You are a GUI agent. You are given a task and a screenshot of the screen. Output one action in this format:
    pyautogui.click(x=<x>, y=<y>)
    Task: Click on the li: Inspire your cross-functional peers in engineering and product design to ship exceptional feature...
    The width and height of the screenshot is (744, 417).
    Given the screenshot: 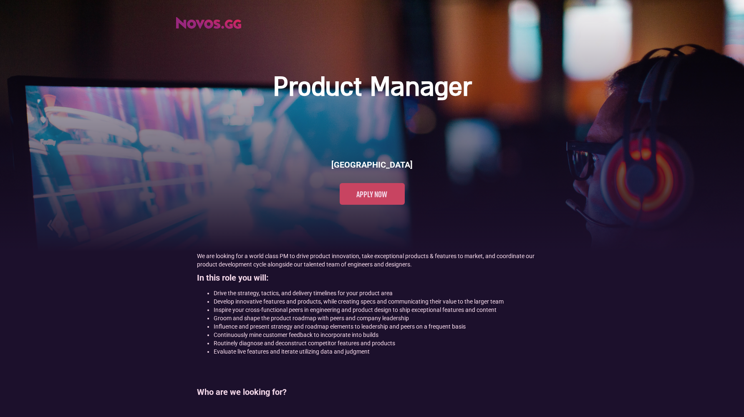 What is the action you would take?
    pyautogui.click(x=381, y=310)
    